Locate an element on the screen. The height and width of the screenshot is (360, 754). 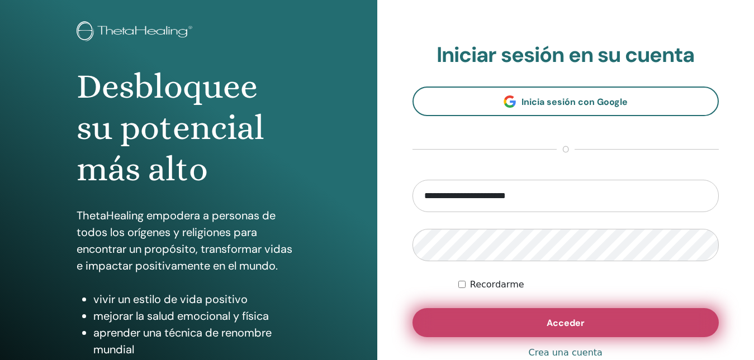
span: Inicia sesión con Google is located at coordinates (574, 102).